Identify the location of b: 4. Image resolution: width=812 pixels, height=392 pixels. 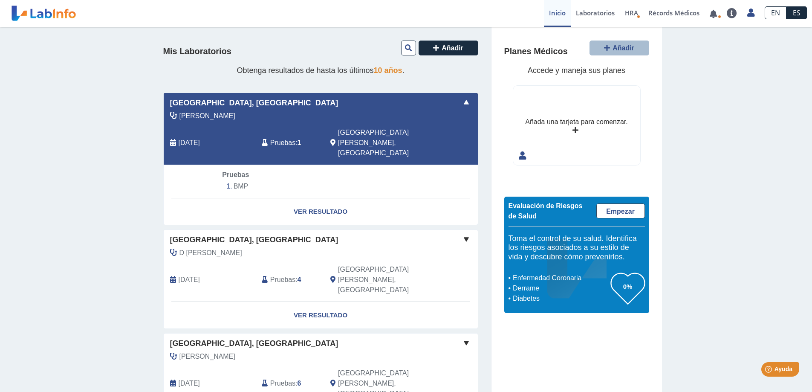
(299, 279).